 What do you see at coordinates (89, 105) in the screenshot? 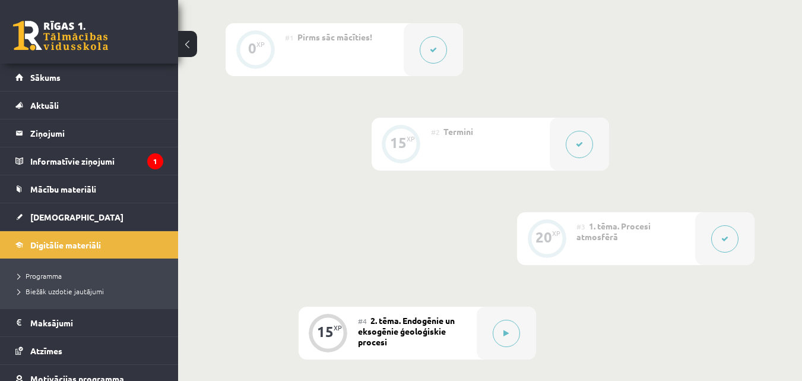
I see `a: Aktuāli` at bounding box center [89, 105].